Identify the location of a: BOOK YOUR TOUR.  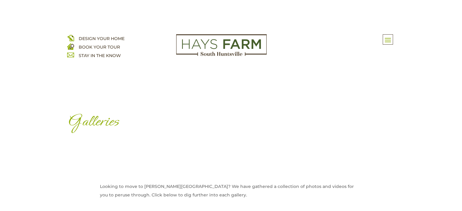
(99, 47).